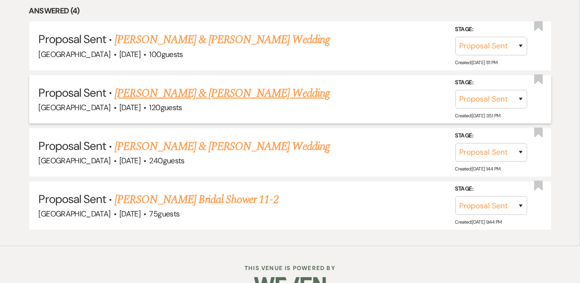 The height and width of the screenshot is (283, 580). Describe the element at coordinates (166, 54) in the screenshot. I see `span: 100 guests` at that location.